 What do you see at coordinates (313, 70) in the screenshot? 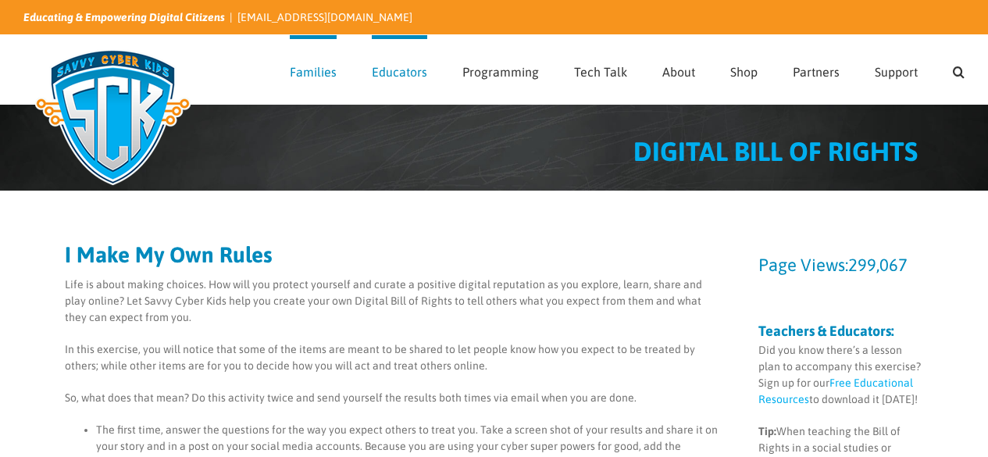
I see `a: Families` at bounding box center [313, 70].